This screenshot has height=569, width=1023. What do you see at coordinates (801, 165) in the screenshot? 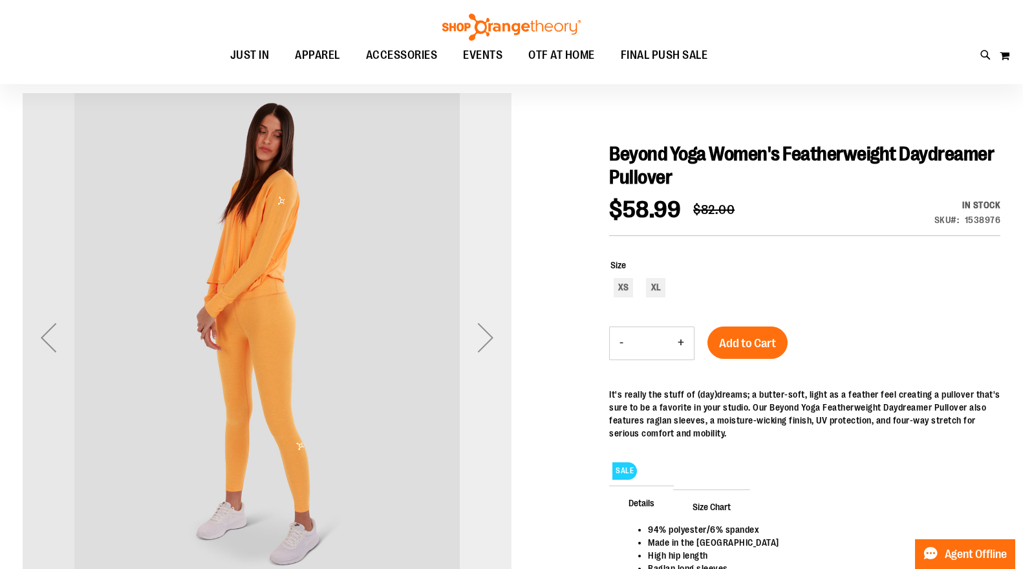
I see `span: Beyond Yoga Women's Featherweight Daydreamer Pullover` at bounding box center [801, 165].